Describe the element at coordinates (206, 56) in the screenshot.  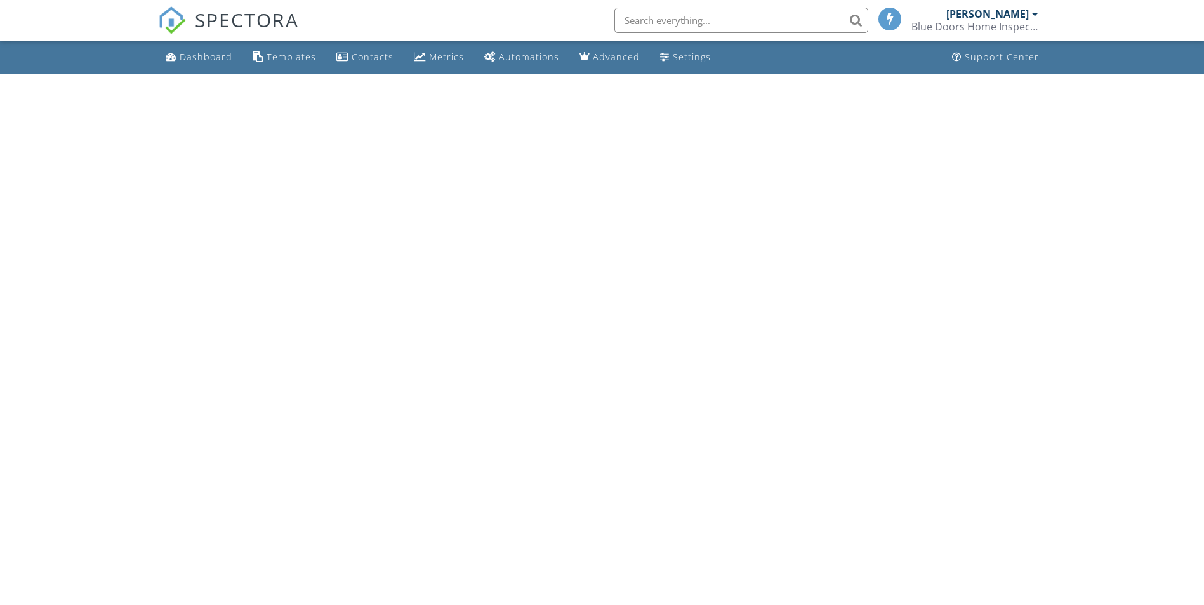
I see `div: Dashboard` at that location.